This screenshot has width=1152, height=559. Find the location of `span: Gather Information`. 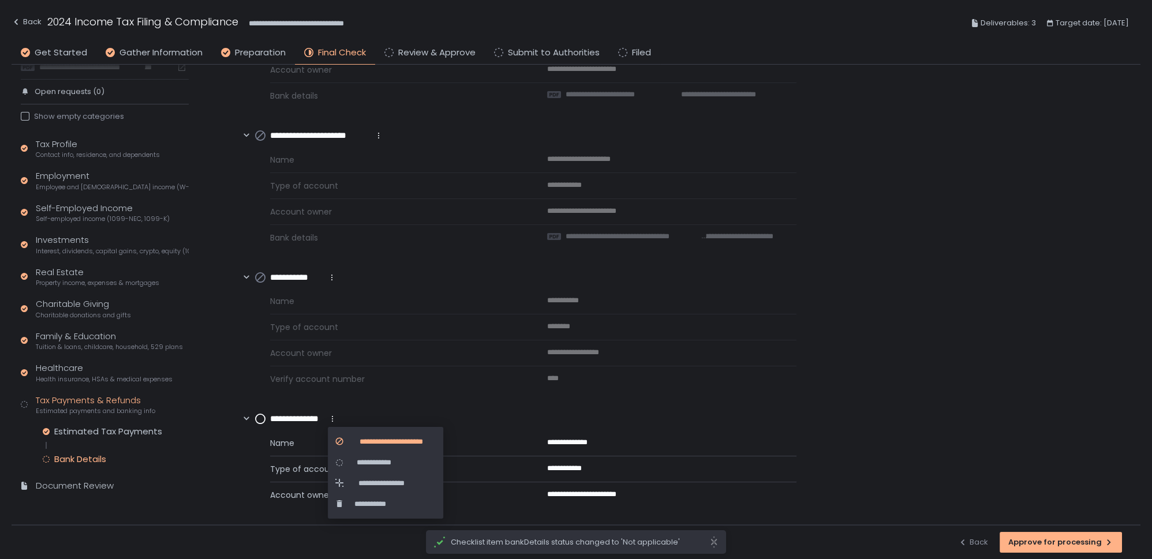

span: Gather Information is located at coordinates (161, 53).